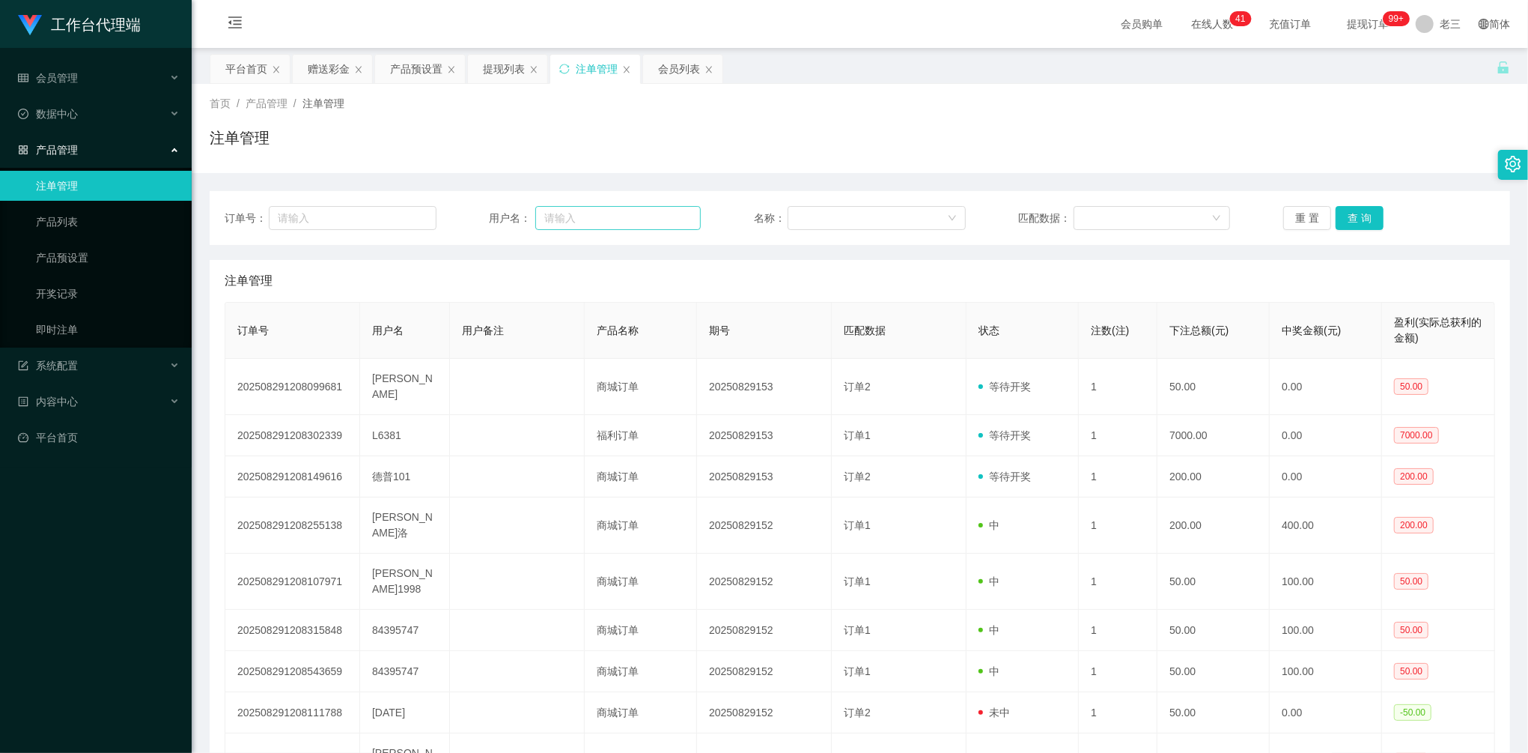 This screenshot has width=1528, height=753. I want to click on td: 202508291208107971, so click(293, 581).